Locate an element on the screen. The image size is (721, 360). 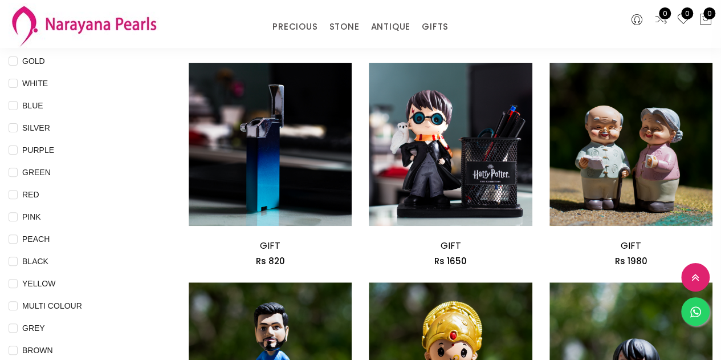
span: WHITE is located at coordinates (35, 83).